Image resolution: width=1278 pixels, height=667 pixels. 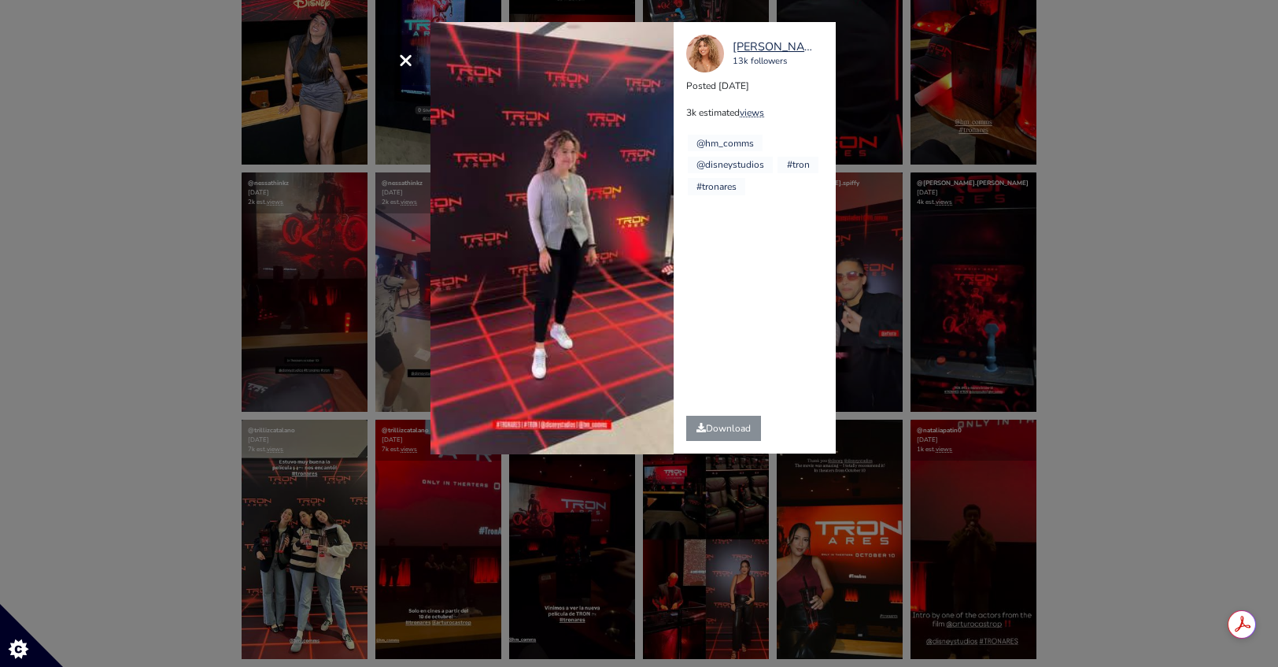 I want to click on img: 6372277.jpg, so click(x=705, y=54).